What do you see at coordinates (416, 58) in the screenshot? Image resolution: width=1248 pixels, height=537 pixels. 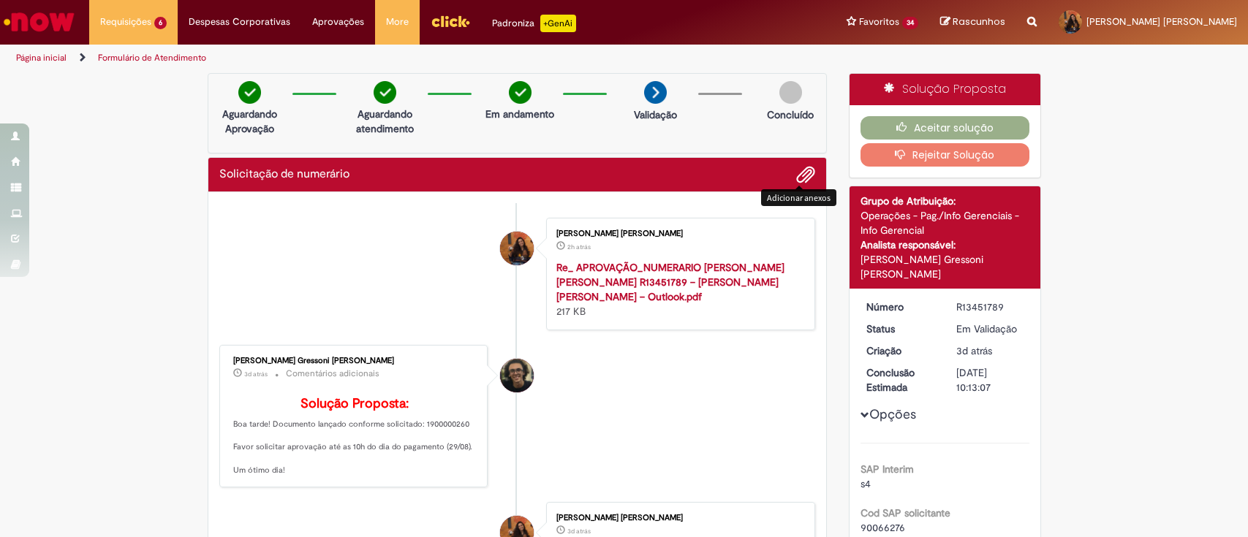 I see `ul: Trilhas de página` at bounding box center [416, 58].